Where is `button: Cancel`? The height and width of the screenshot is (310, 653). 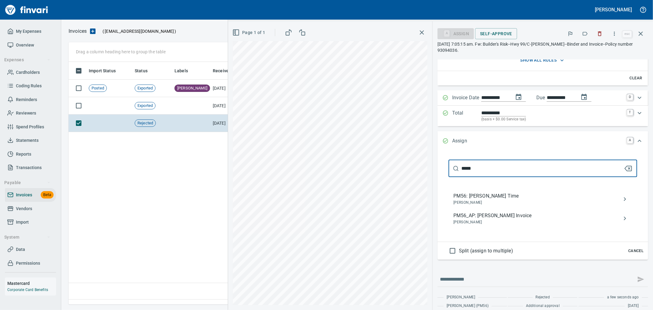 button: Cancel is located at coordinates (636, 251).